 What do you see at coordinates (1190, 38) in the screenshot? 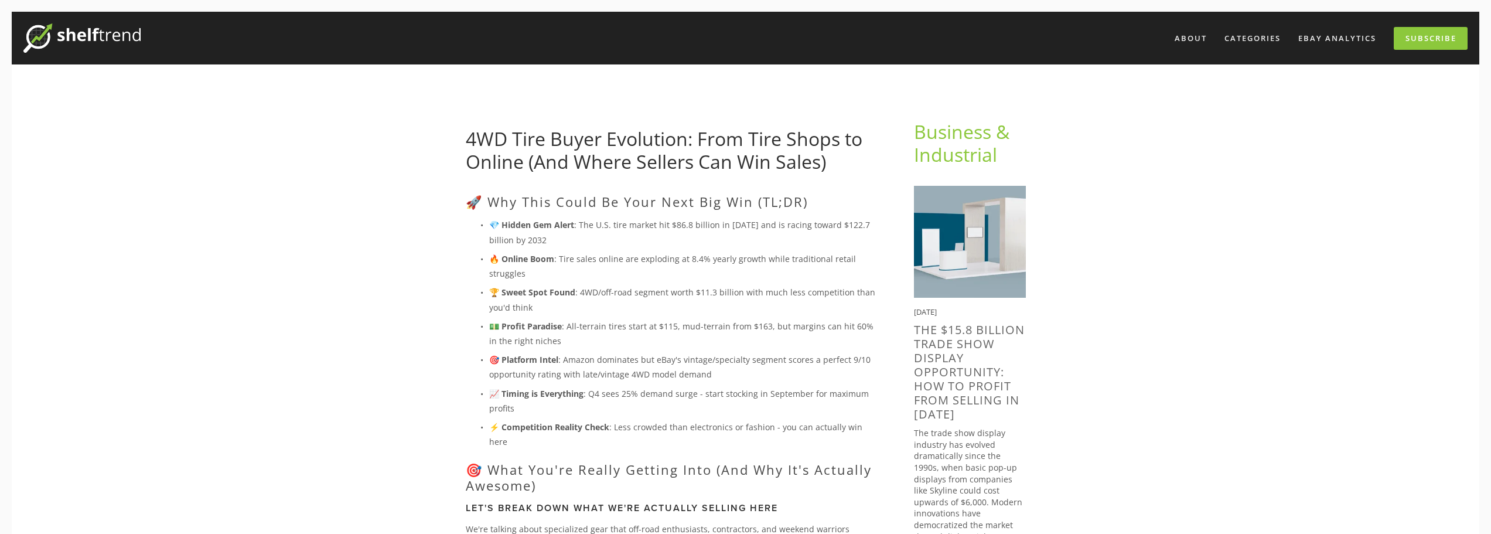
I see `a: About` at bounding box center [1190, 38].